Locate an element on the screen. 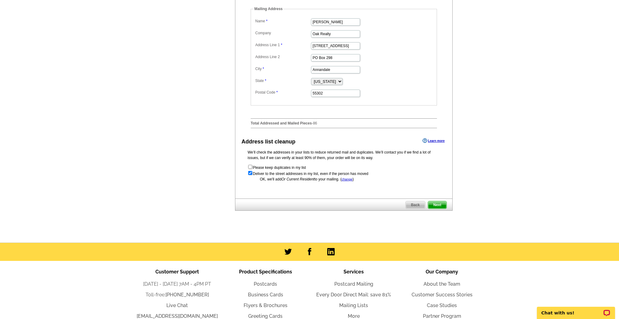 The height and width of the screenshot is (319, 619). label: City is located at coordinates (283, 69).